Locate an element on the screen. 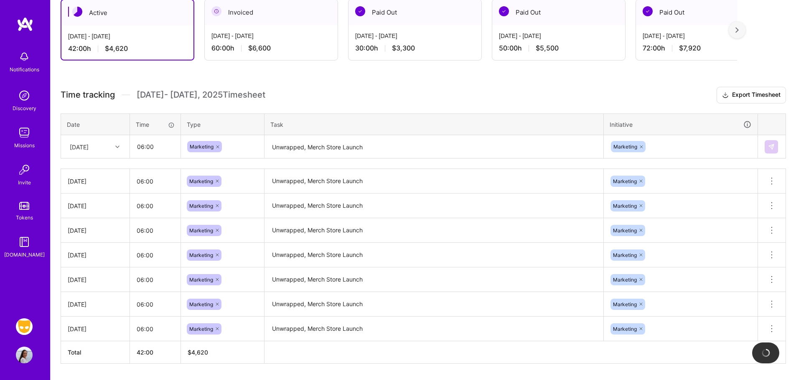 The image size is (796, 380). div: 30:00 h is located at coordinates (415, 48).